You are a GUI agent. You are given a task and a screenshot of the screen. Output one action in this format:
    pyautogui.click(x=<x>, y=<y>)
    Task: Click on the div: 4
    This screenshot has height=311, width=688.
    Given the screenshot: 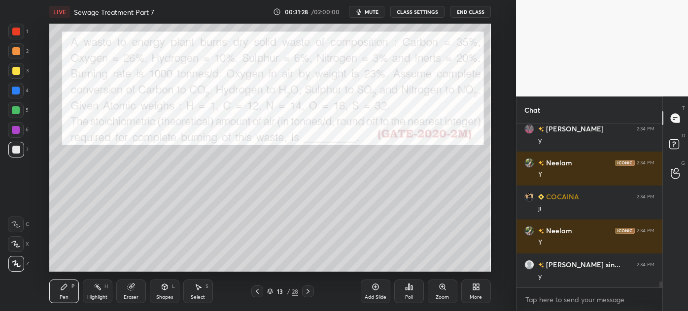 What is the action you would take?
    pyautogui.click(x=18, y=91)
    